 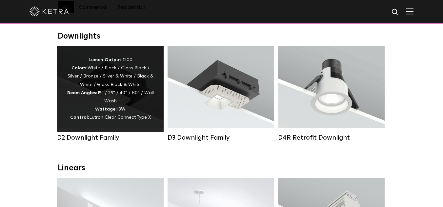 What do you see at coordinates (220, 138) in the screenshot?
I see `div: D3 Downlight Family` at bounding box center [220, 138].